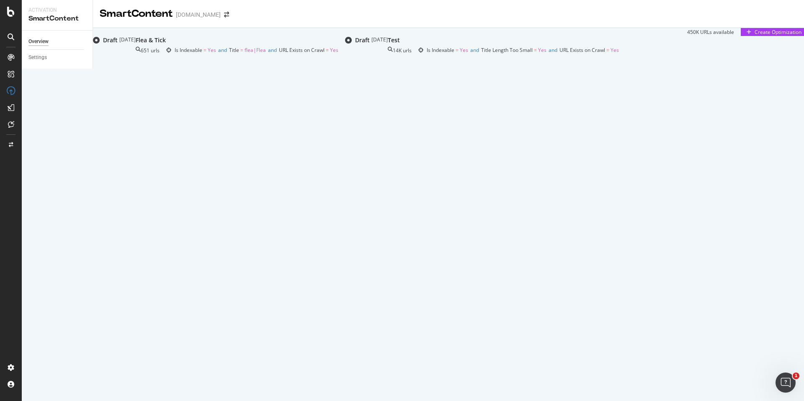 Image resolution: width=804 pixels, height=401 pixels. Describe the element at coordinates (255, 50) in the screenshot. I see `span: flea|Flea` at that location.